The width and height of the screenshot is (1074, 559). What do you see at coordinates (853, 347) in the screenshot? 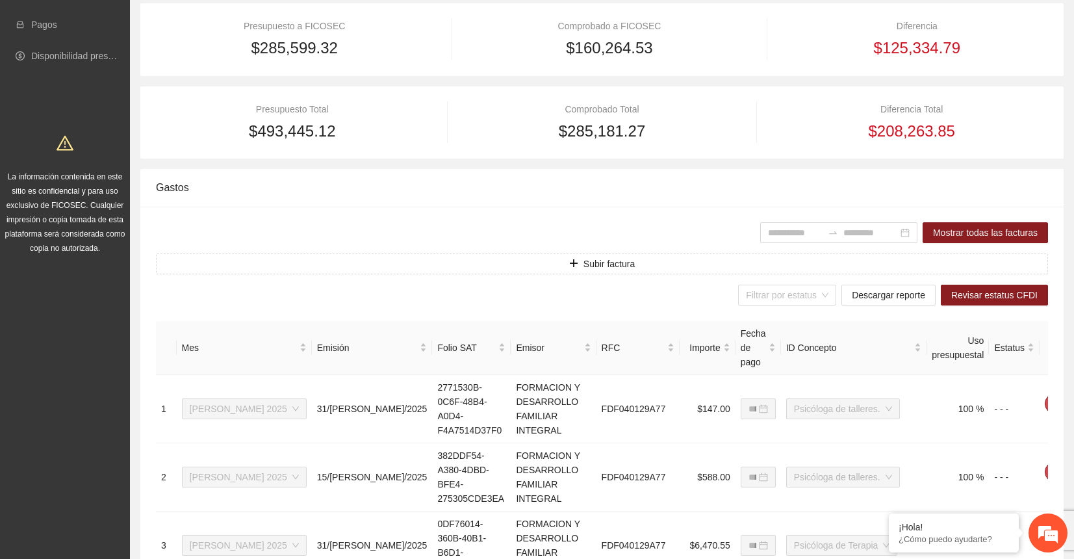
I see `th: ID Concepto` at bounding box center [853, 347].